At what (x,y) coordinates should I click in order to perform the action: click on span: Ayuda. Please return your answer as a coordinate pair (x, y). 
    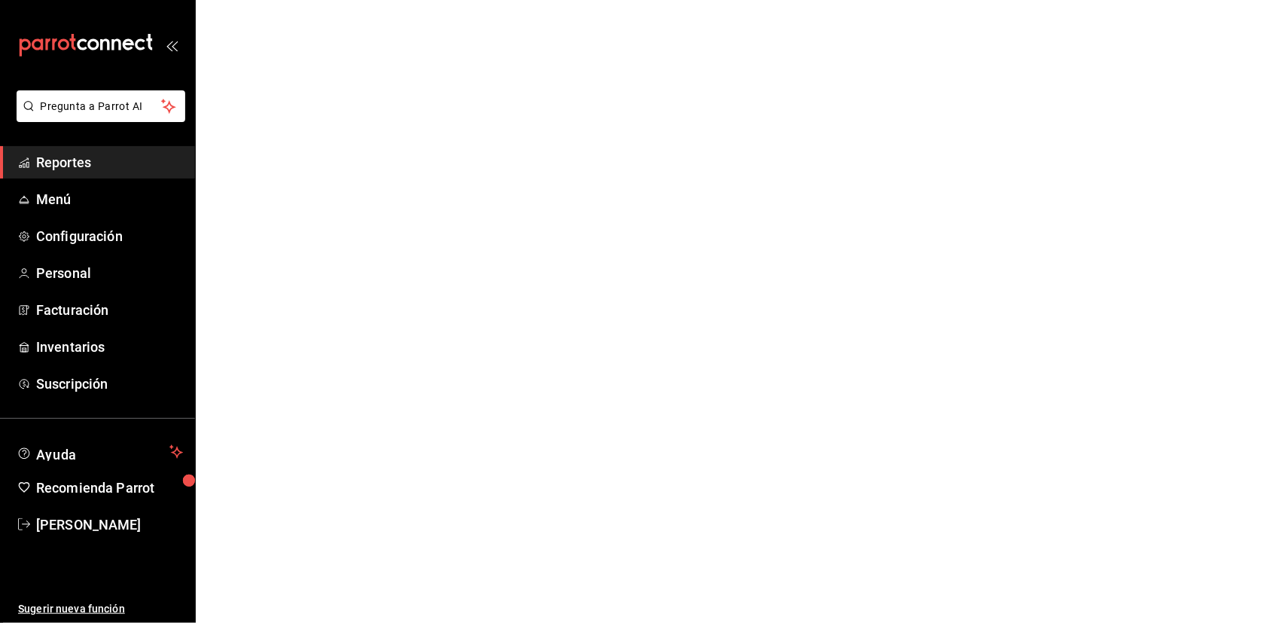
    Looking at the image, I should click on (99, 452).